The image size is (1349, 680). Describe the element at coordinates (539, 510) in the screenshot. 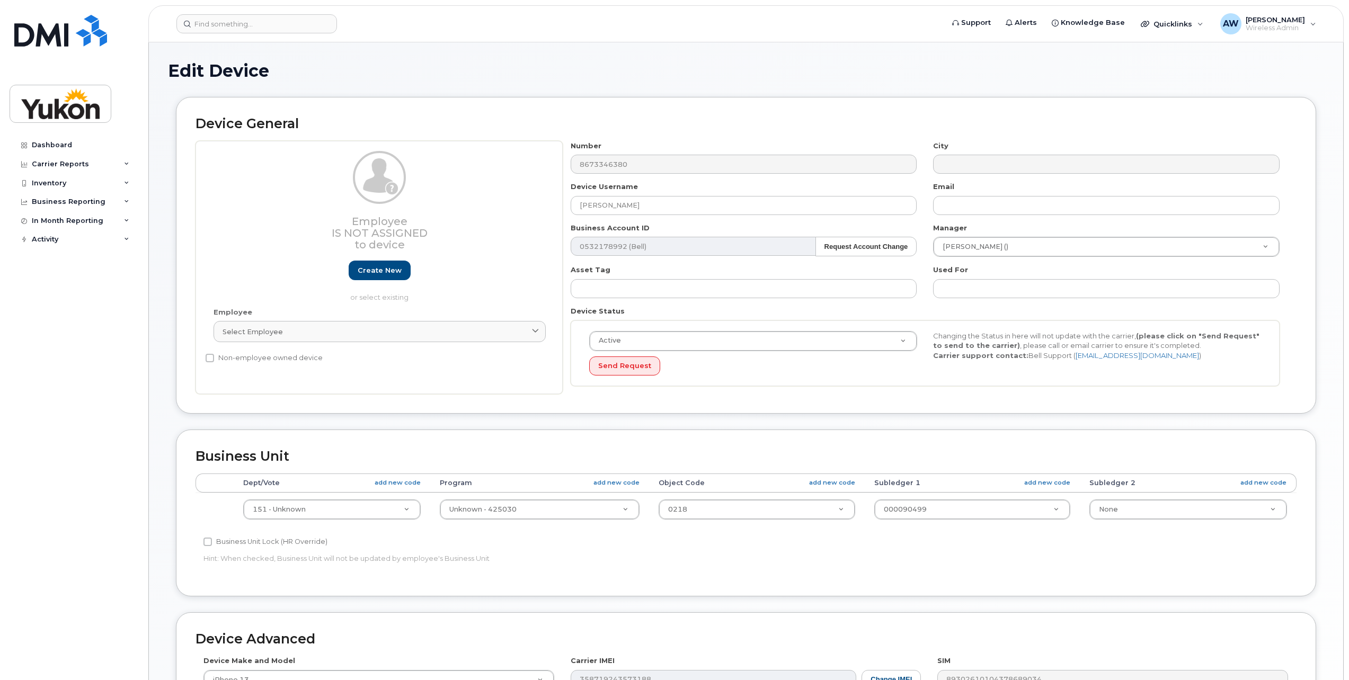

I see `a: Unknown - 425030` at that location.